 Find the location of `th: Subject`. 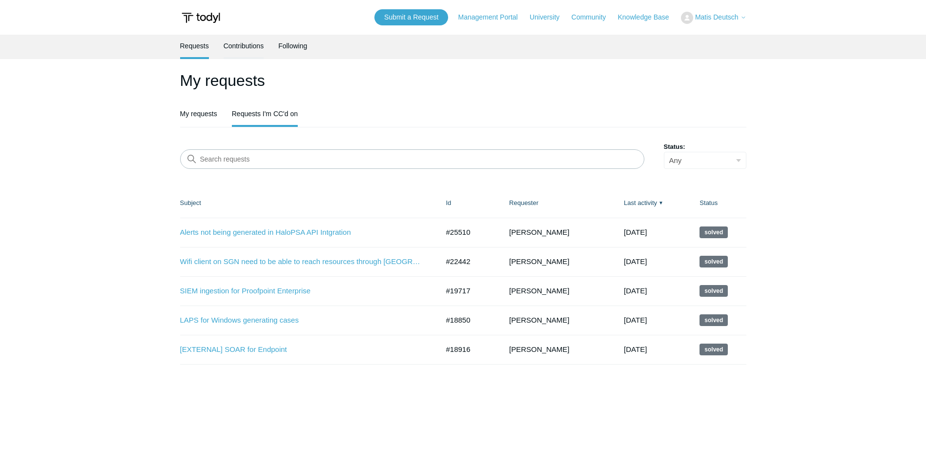

th: Subject is located at coordinates (308, 203).